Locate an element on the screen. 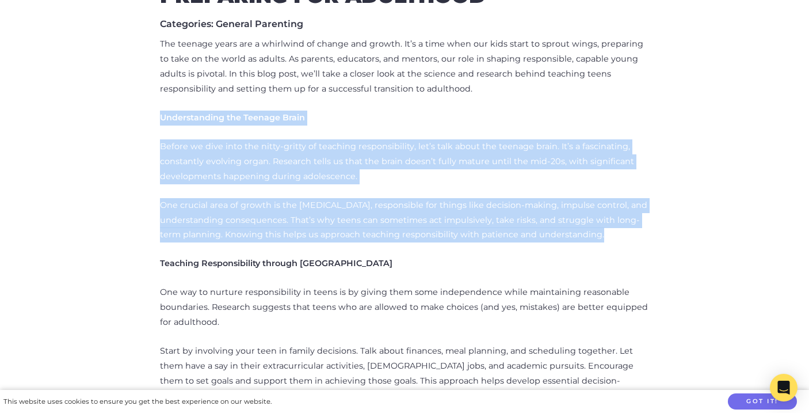  p: Start by involving your teen in family decisions. Talk about finances, meal planning, and schedul... is located at coordinates (405, 374).